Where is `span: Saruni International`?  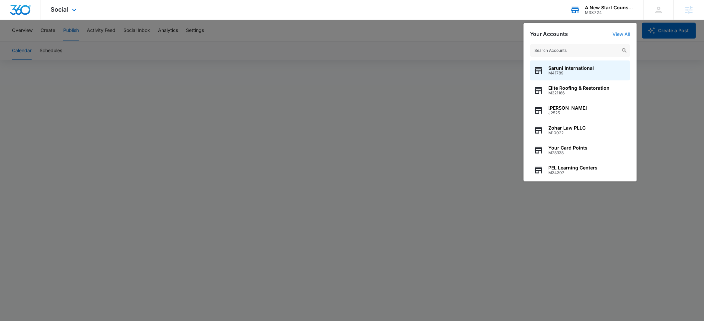 span: Saruni International is located at coordinates (571, 68).